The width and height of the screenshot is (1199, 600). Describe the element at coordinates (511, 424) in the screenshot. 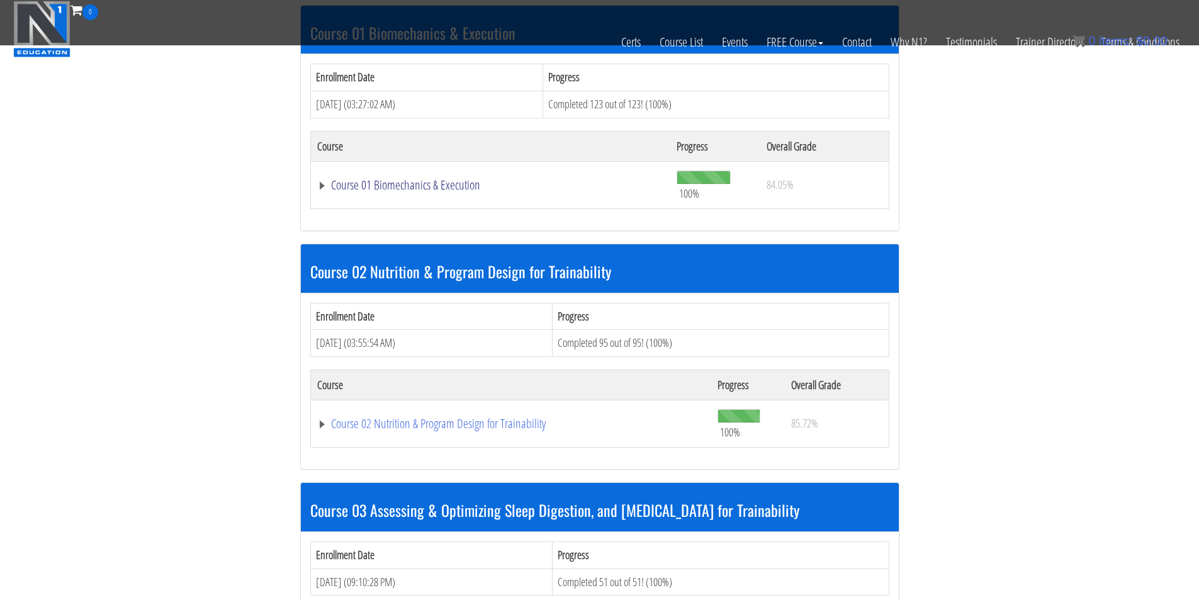

I see `a: Course 02 Nutrition & Program Design for Trainability` at that location.